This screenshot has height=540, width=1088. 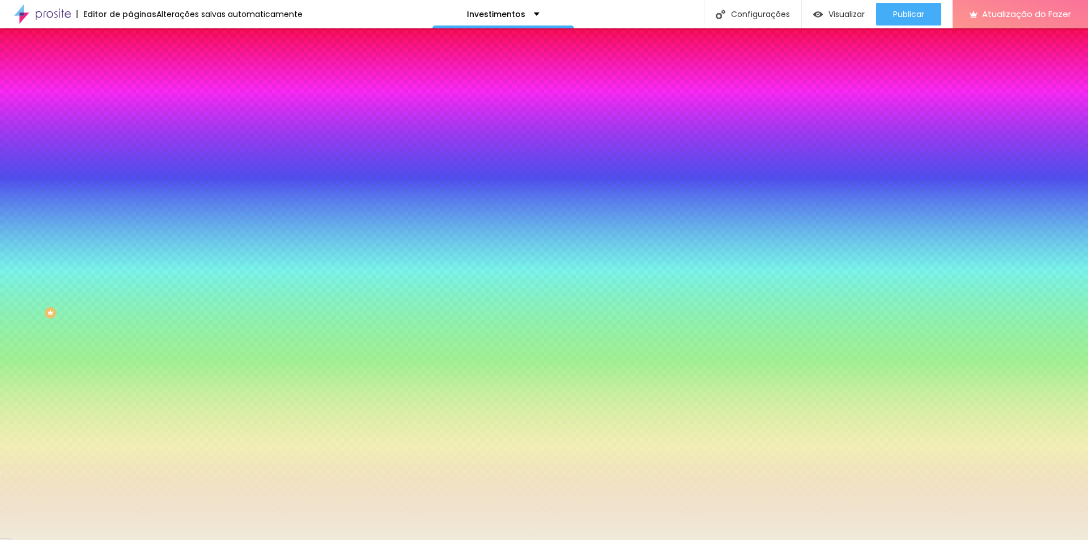 I want to click on font: Editor de páginas, so click(x=120, y=14).